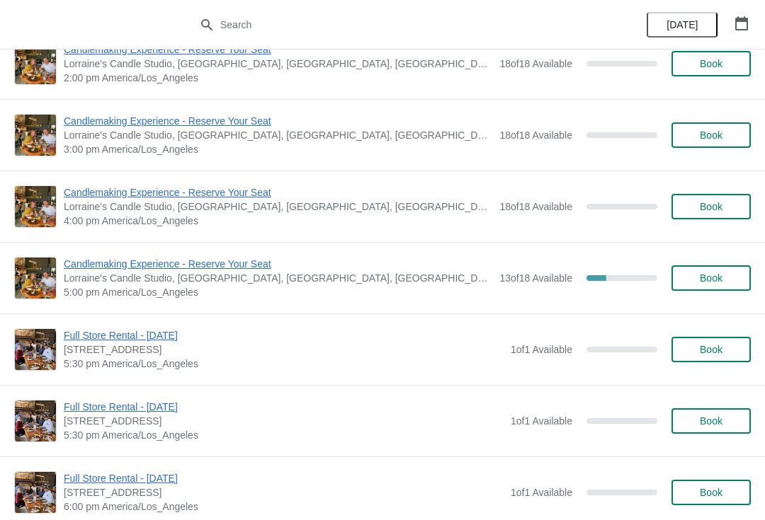  I want to click on img: Full Store Rental - Monday | 215 Market St suite 1a, Seabrook, WA 98571, USA | 6:00 pm America/Lo..., so click(35, 493).